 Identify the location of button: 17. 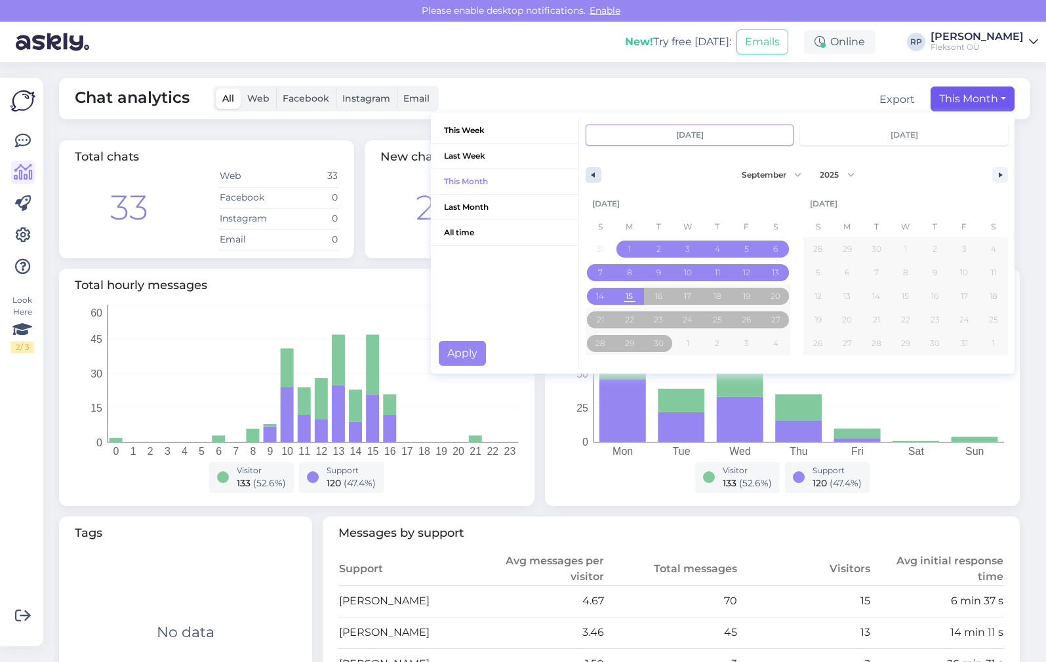
(964, 296).